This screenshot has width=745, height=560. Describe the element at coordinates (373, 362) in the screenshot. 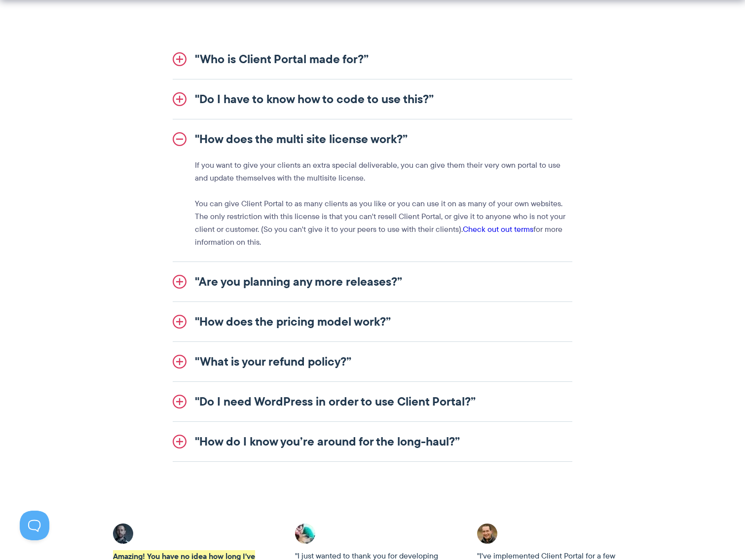

I see `a: "What is your refund policy?”` at that location.